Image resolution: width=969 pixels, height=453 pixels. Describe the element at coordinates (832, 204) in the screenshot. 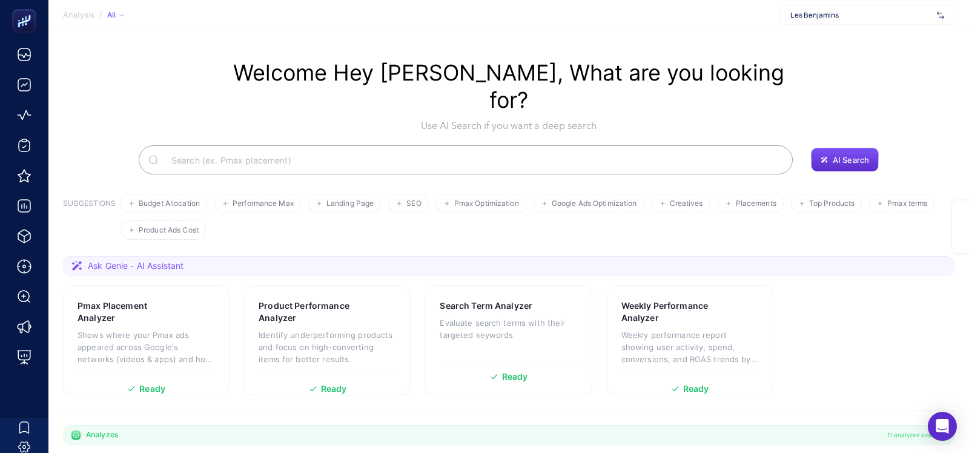

I see `span: Top Products` at that location.